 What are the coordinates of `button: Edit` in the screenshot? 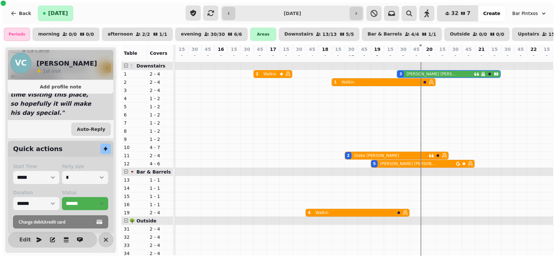 It's located at (25, 239).